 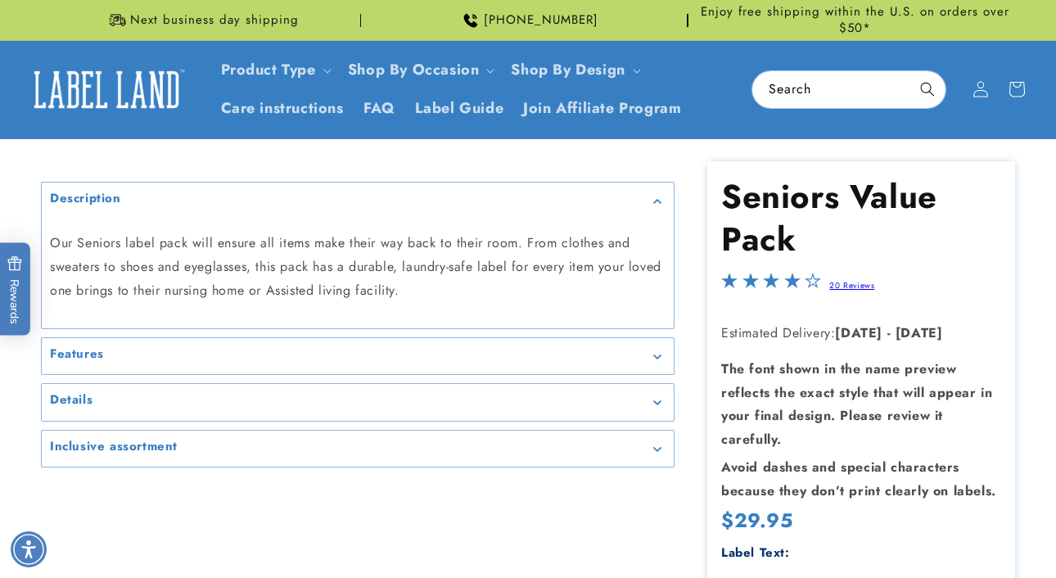 What do you see at coordinates (459, 108) in the screenshot?
I see `a: Label Guide` at bounding box center [459, 108].